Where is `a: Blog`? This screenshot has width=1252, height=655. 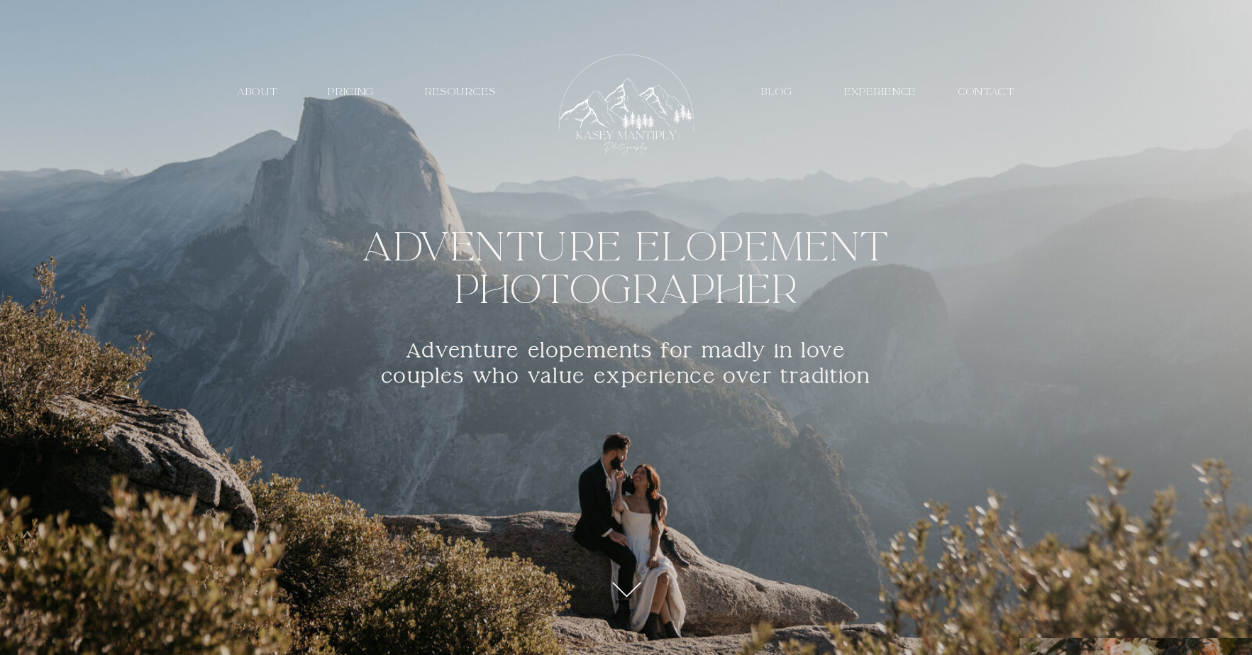
a: Blog is located at coordinates (777, 91).